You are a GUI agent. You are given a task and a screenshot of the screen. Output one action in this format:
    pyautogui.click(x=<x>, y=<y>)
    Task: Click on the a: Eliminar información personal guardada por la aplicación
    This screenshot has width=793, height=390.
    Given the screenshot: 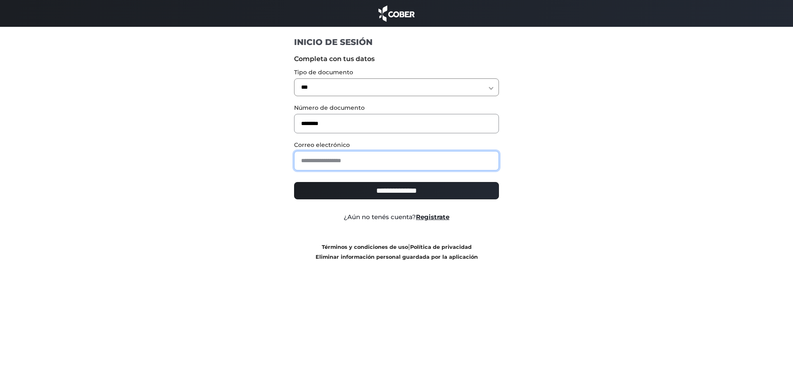 What is the action you would take?
    pyautogui.click(x=397, y=257)
    